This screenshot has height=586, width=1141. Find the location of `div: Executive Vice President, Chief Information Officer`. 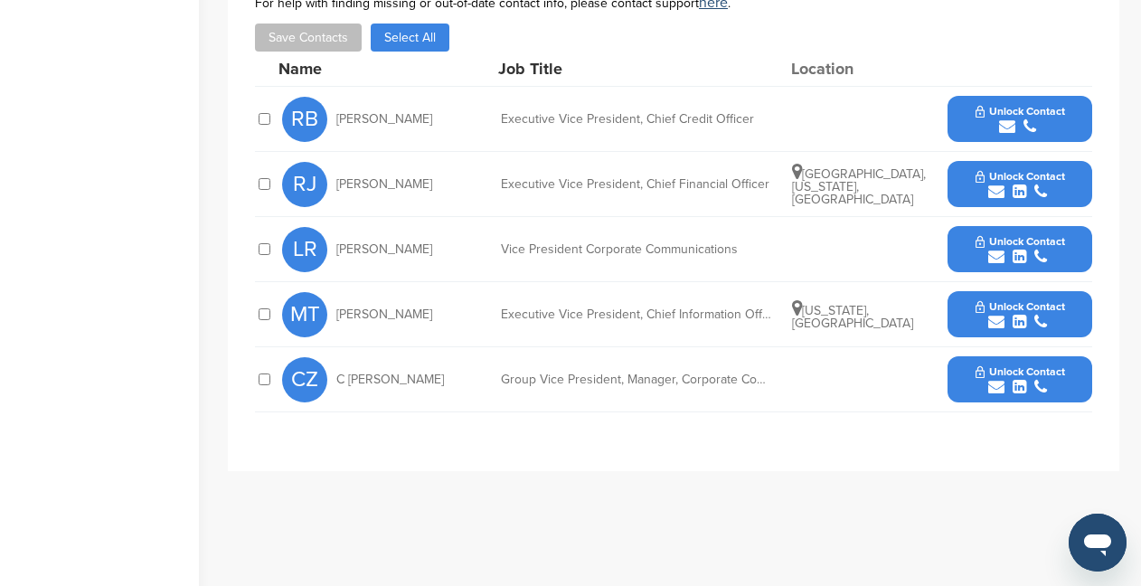

div: Executive Vice President, Chief Information Officer is located at coordinates (637, 315).